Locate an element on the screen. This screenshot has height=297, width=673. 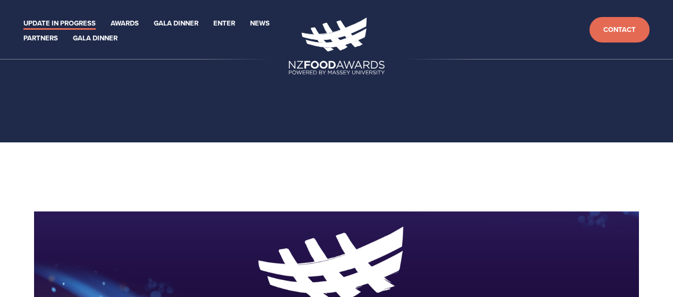
a: Contact is located at coordinates (619, 30).